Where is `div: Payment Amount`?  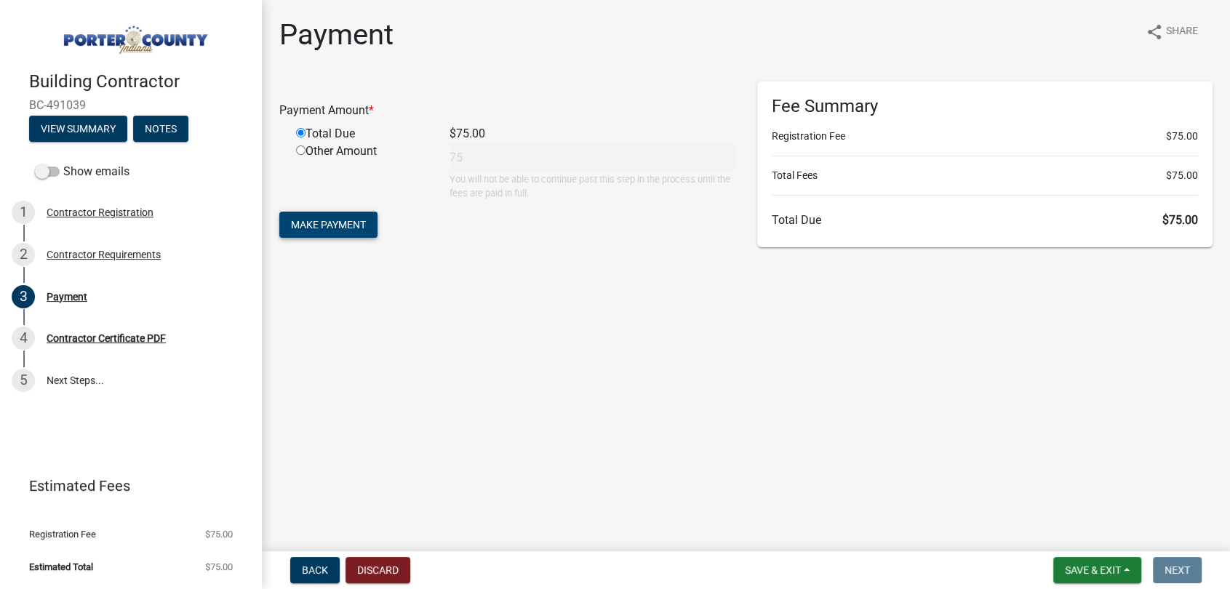 div: Payment Amount is located at coordinates (507, 111).